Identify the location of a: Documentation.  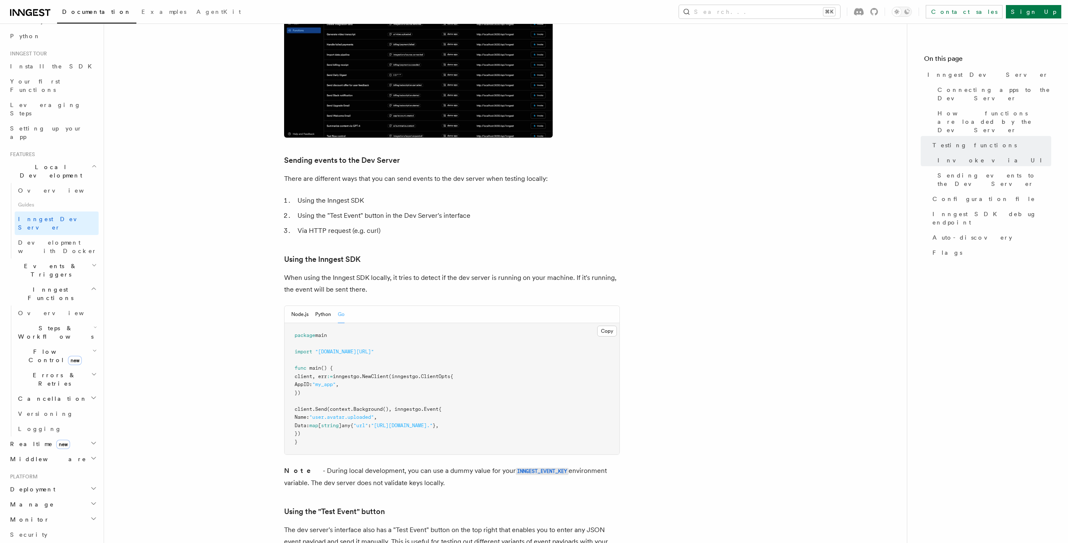
(96, 13).